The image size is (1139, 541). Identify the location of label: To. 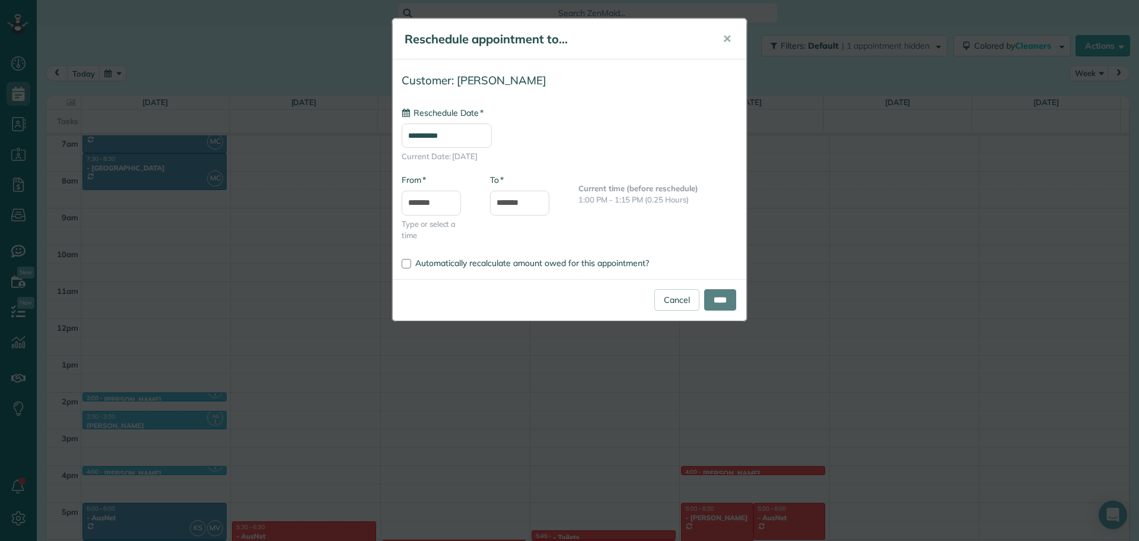
(497, 180).